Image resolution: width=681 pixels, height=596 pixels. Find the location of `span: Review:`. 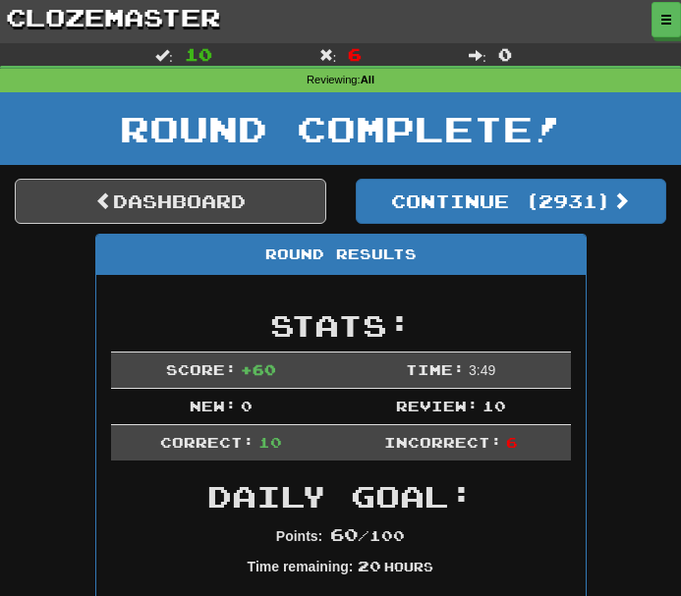

span: Review: is located at coordinates (437, 406).